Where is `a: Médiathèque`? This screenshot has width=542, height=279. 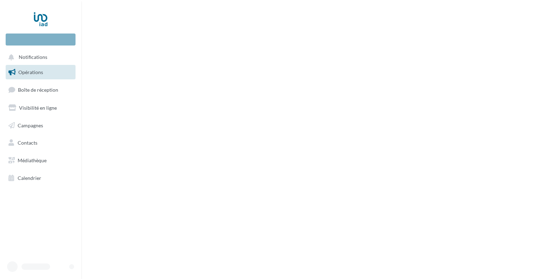 a: Médiathèque is located at coordinates (41, 161).